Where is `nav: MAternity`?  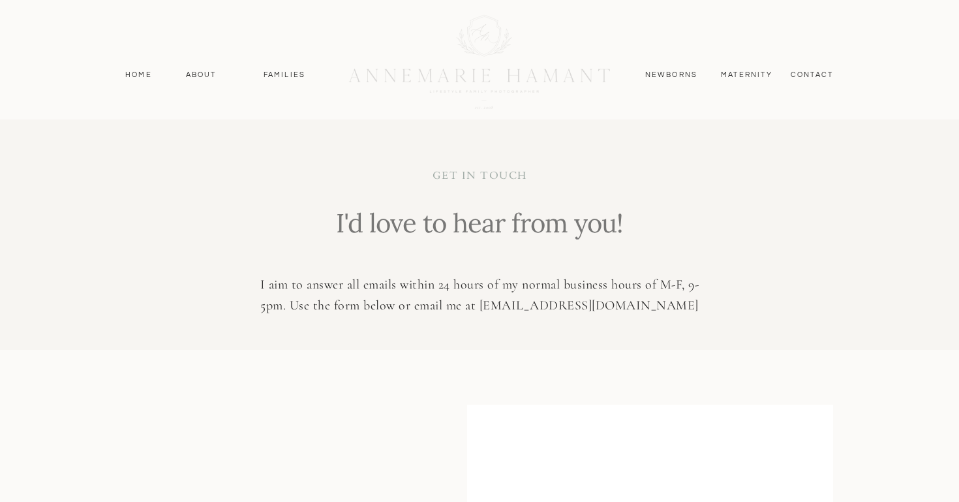 nav: MAternity is located at coordinates (746, 75).